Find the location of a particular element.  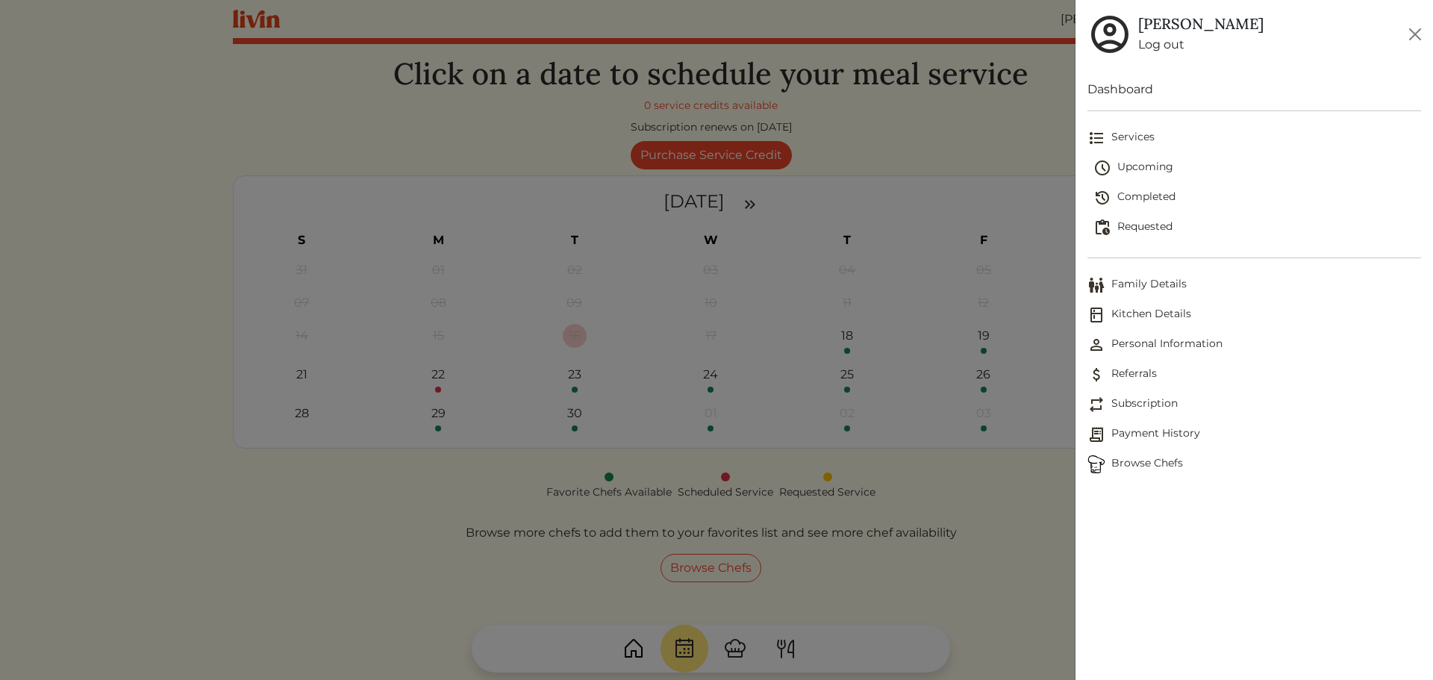

a: Payment HistoryPayment History is located at coordinates (1254, 434).